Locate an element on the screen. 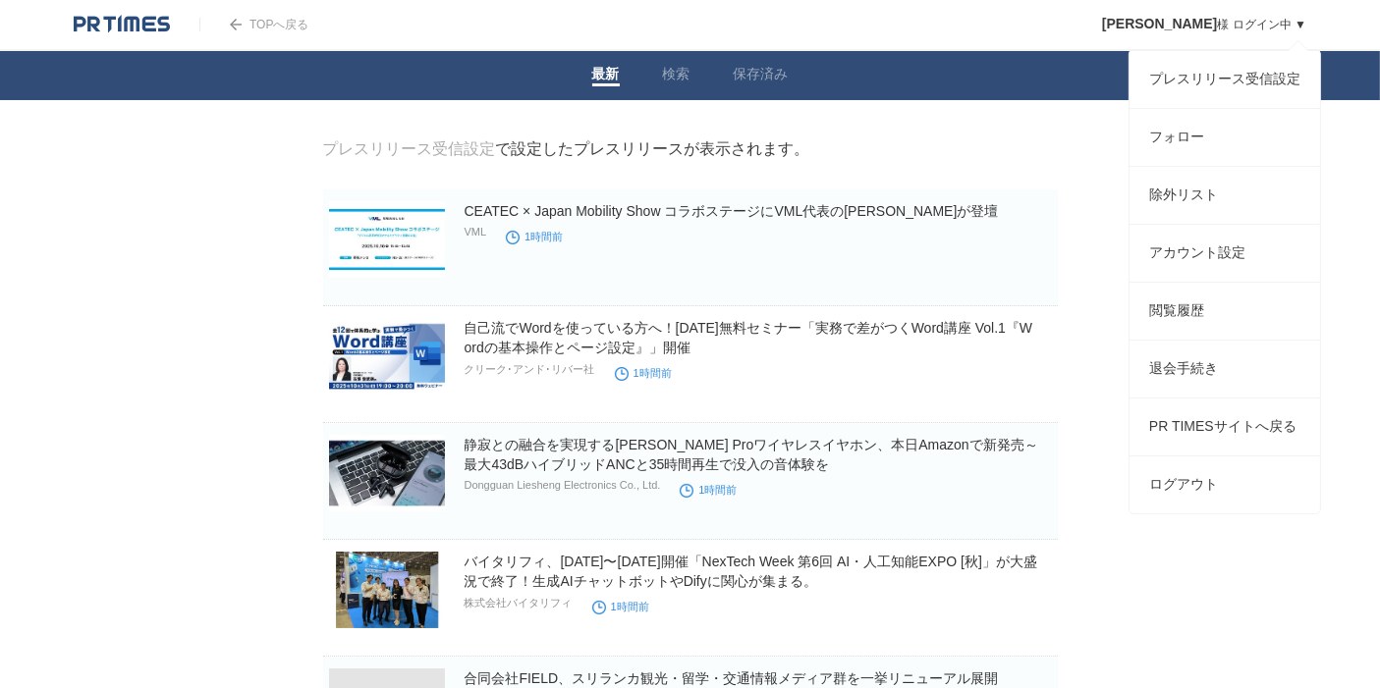 The width and height of the screenshot is (1380, 688). div: で設定したプレスリリースが表示されます。 is located at coordinates (567, 149).